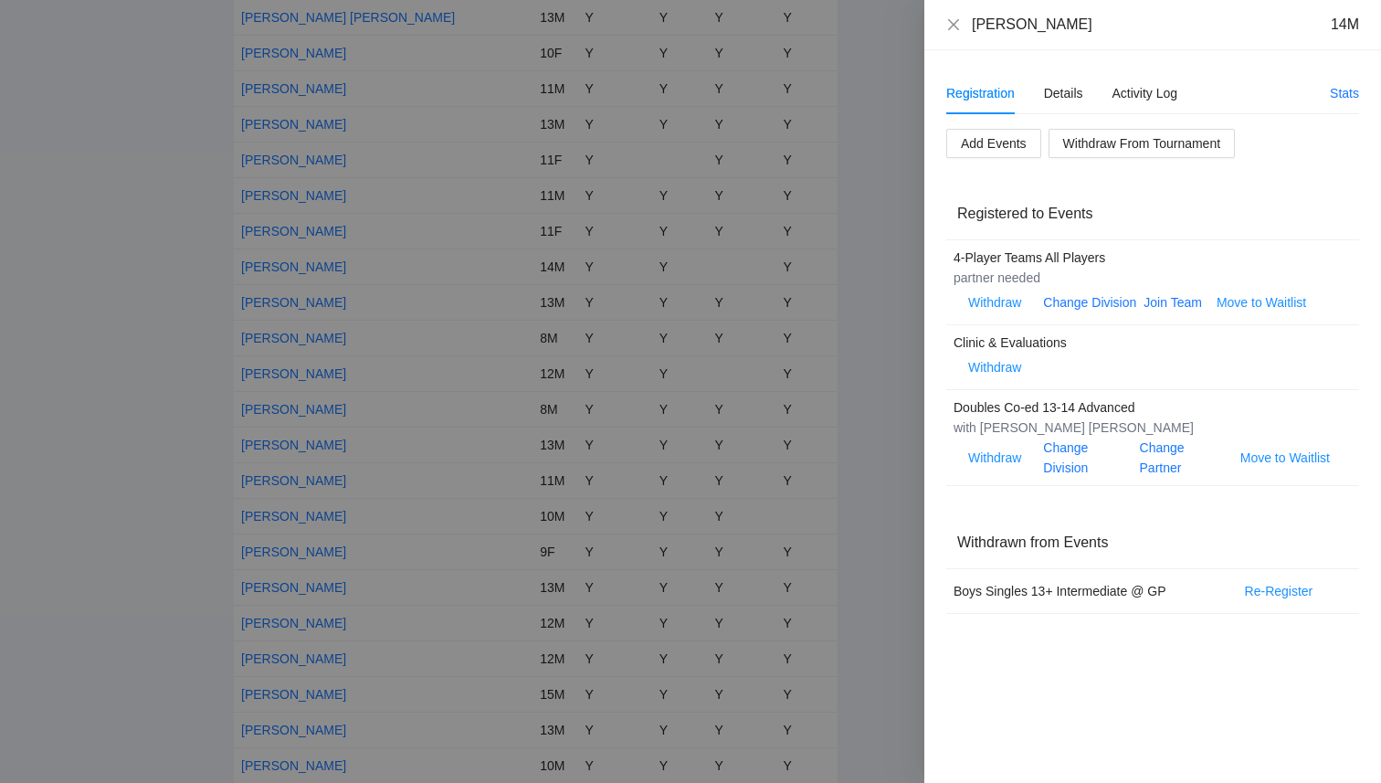  What do you see at coordinates (954, 25) in the screenshot?
I see `span: close` at bounding box center [954, 25].